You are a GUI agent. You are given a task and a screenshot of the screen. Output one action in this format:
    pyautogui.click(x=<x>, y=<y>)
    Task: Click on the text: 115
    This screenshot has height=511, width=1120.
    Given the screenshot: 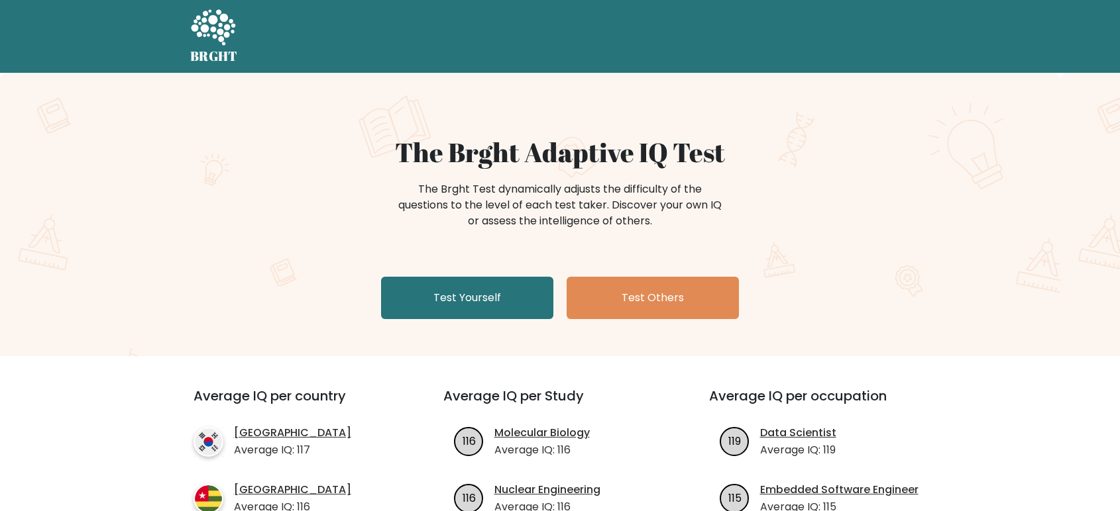 What is the action you would take?
    pyautogui.click(x=734, y=498)
    